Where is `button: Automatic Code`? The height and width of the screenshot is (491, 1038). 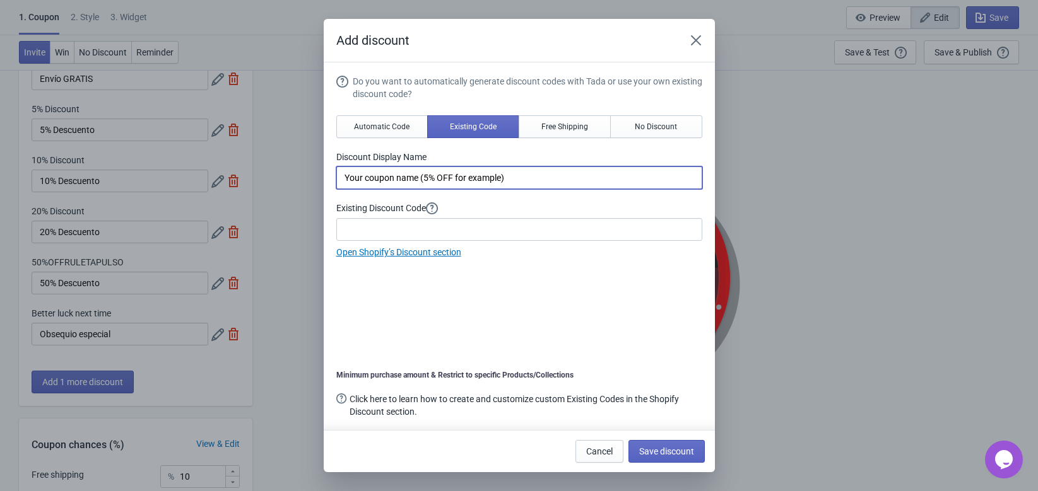 button: Automatic Code is located at coordinates (382, 127).